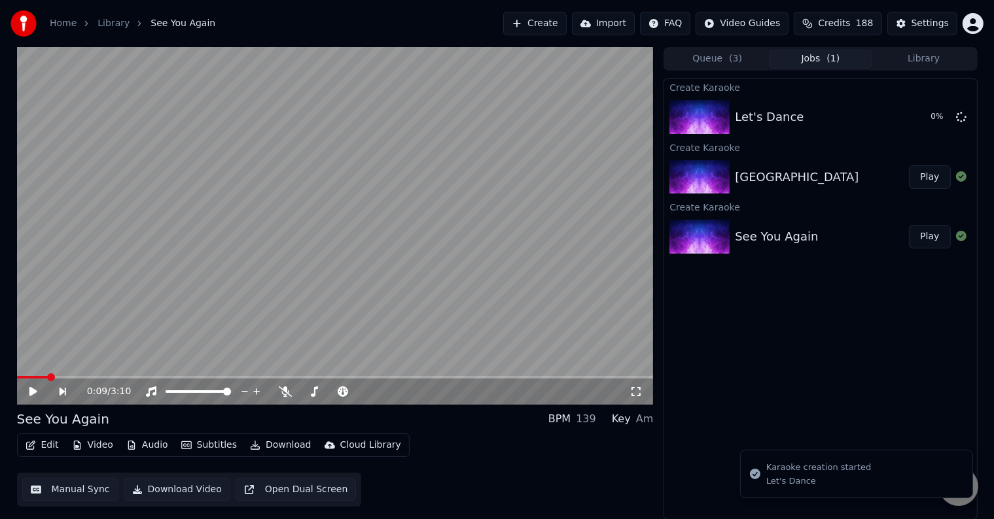 The height and width of the screenshot is (519, 994). Describe the element at coordinates (717, 59) in the screenshot. I see `button: Queue` at that location.